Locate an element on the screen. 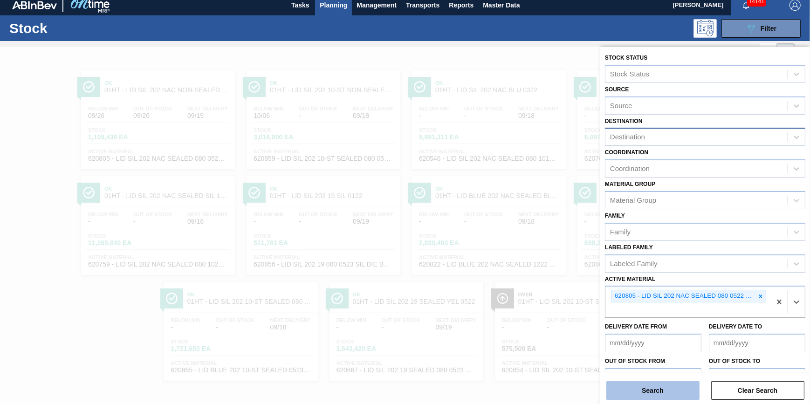  div: Source is located at coordinates (621, 105).